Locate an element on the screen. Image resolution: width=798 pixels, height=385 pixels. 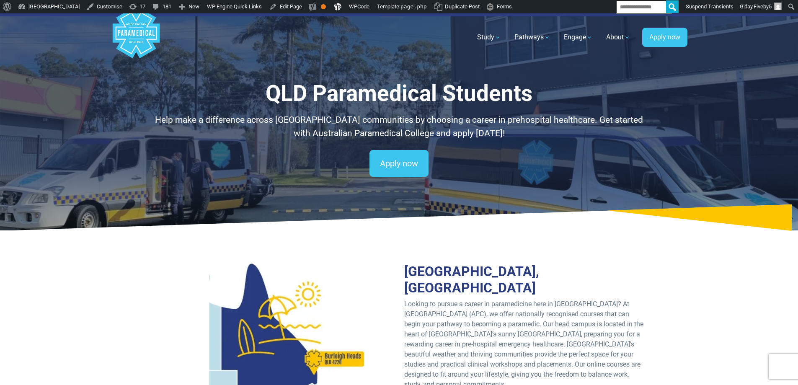
a: Engage is located at coordinates (578, 37).